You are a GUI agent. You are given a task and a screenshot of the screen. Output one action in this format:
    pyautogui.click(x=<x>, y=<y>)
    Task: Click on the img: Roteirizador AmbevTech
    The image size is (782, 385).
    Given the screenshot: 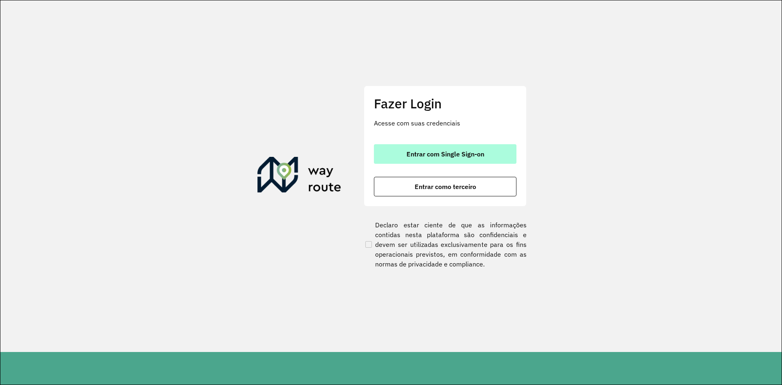 What is the action you would take?
    pyautogui.click(x=299, y=176)
    